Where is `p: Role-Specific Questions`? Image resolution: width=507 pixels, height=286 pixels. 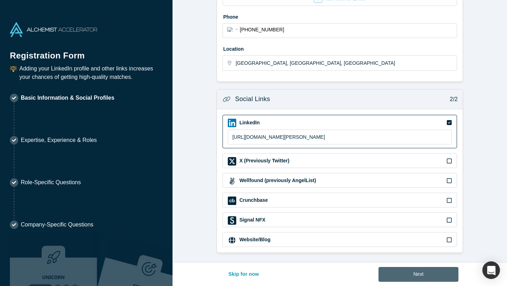
p: Role-Specific Questions is located at coordinates (51, 182).